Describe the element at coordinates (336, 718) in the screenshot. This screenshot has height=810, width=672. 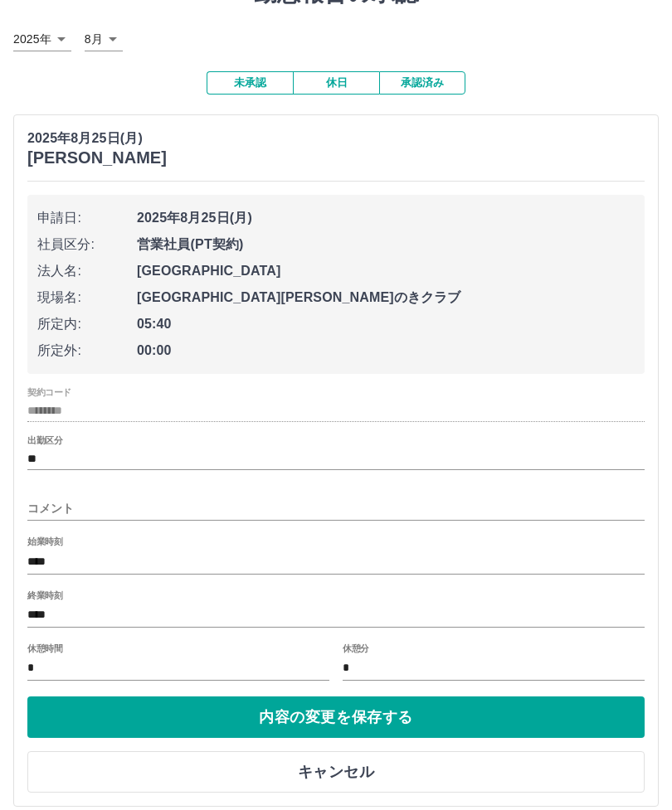
I see `button: 内容の変更を保存する` at that location.